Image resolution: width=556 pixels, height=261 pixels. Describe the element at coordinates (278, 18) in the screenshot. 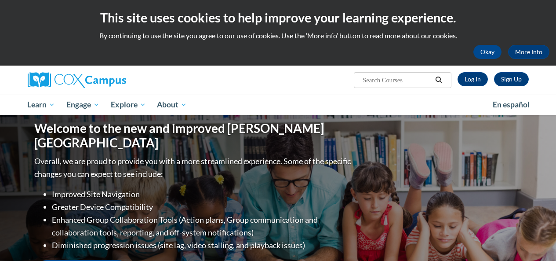

I see `h2: This site uses cookies to help improve your learning experience.` at that location.